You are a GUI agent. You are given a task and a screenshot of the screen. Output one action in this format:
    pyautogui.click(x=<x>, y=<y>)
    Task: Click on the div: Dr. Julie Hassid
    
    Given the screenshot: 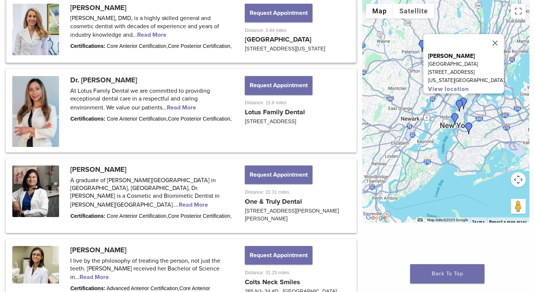 What is the action you would take?
    pyautogui.click(x=463, y=104)
    